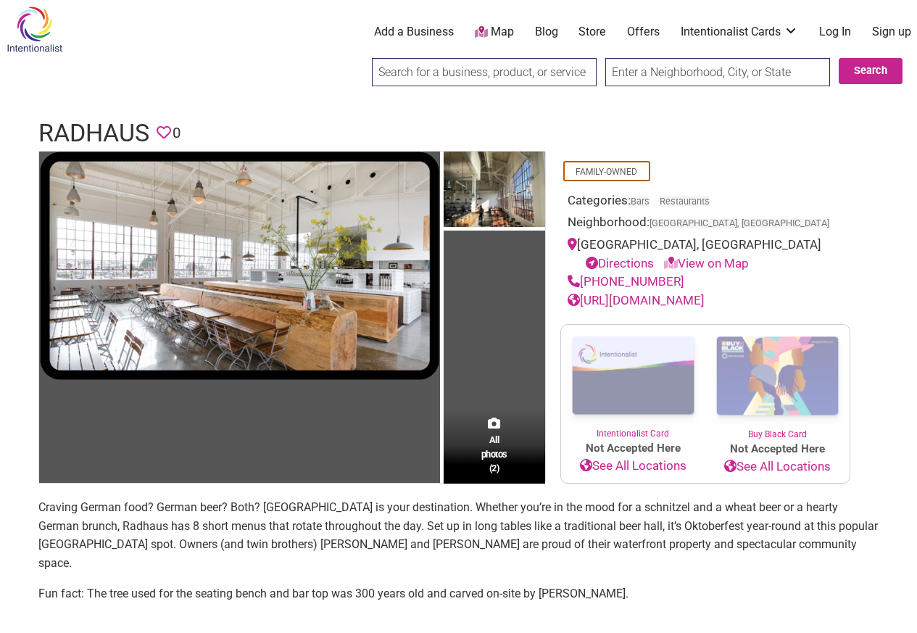 This screenshot has height=633, width=917. What do you see at coordinates (717, 72) in the screenshot?
I see `input: Enter a Neighborhood, City, or State` at bounding box center [717, 72].